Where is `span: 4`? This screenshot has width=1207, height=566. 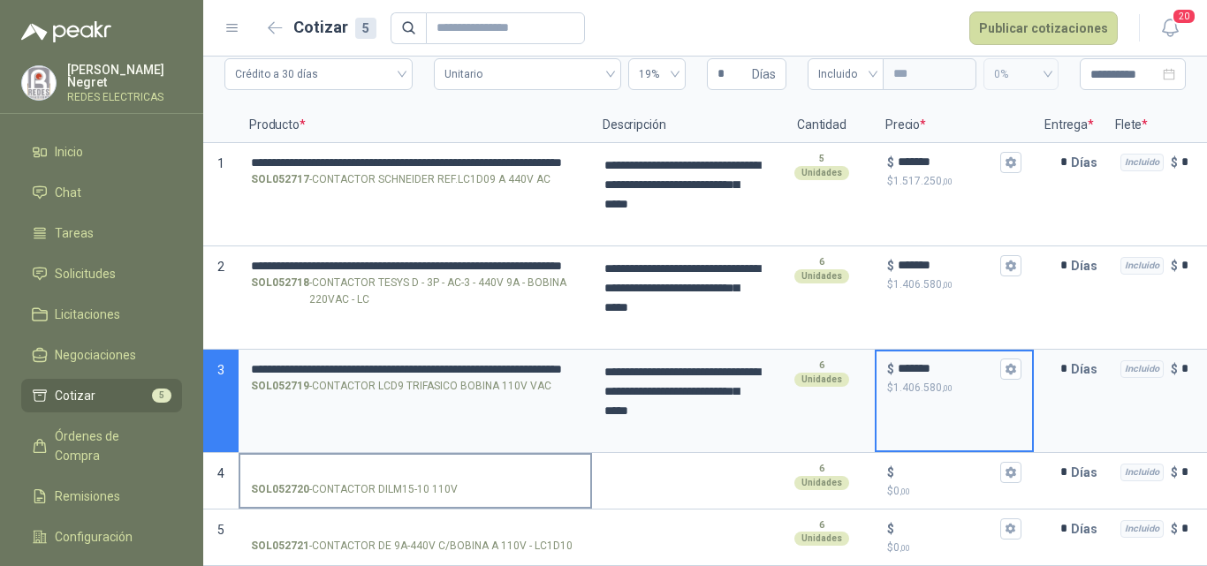 span: 4 is located at coordinates (221, 474).